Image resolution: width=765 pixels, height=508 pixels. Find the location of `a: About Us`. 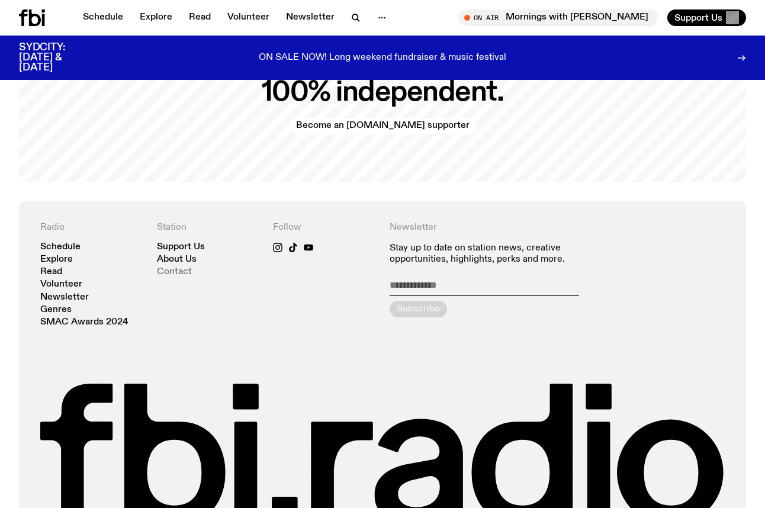

a: About Us is located at coordinates (176, 259).